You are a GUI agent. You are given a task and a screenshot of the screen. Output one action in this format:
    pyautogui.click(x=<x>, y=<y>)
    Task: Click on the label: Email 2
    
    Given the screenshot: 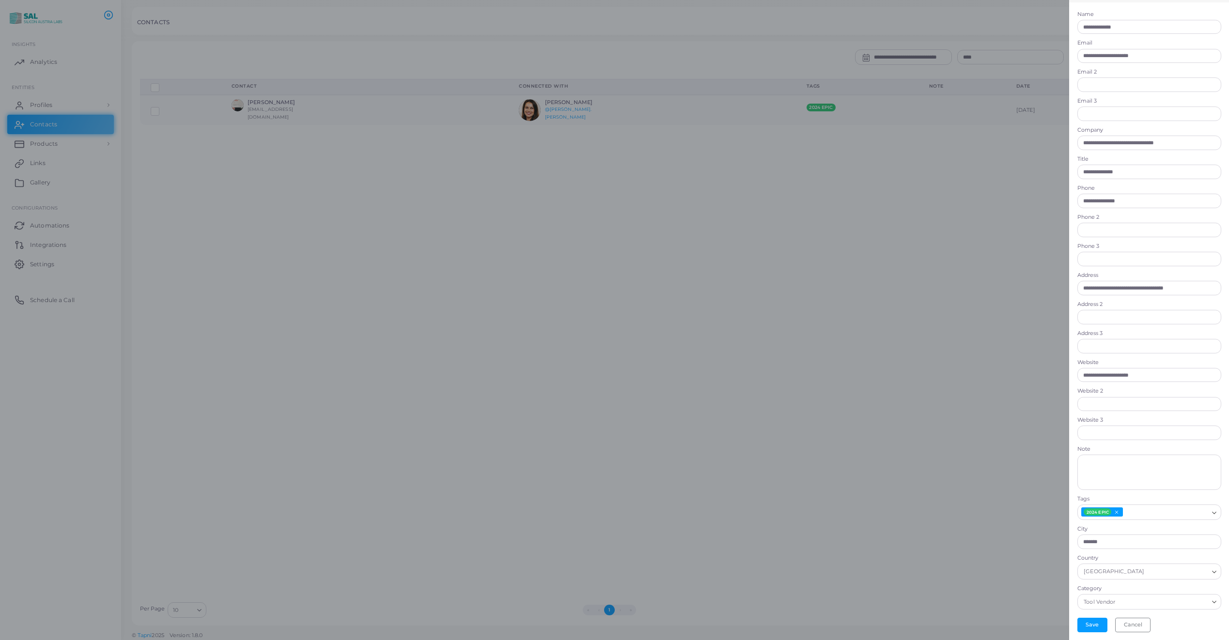 What is the action you would take?
    pyautogui.click(x=1149, y=72)
    